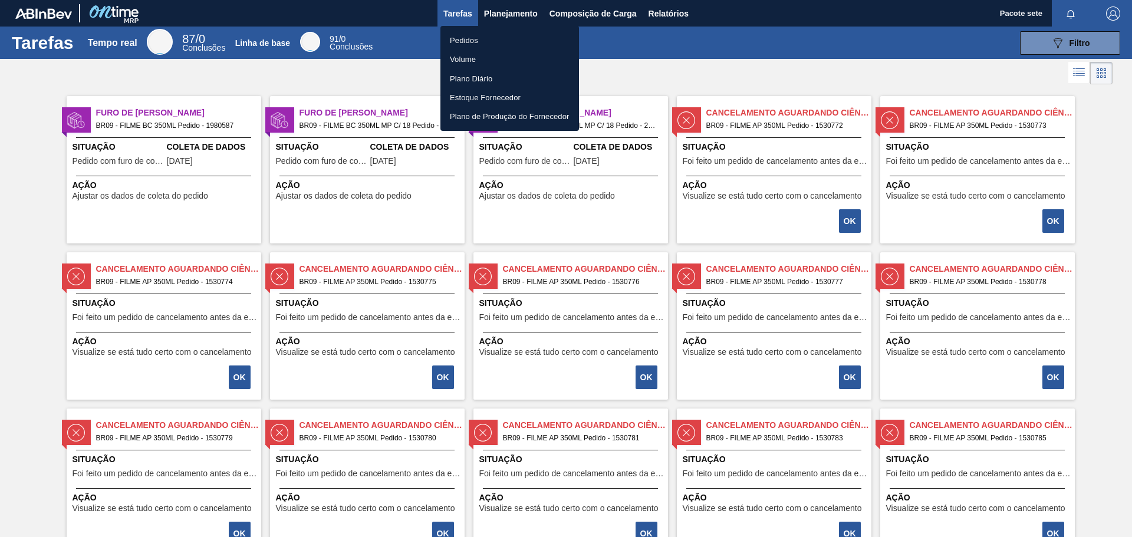 The image size is (1132, 537). I want to click on a: Volume, so click(509, 59).